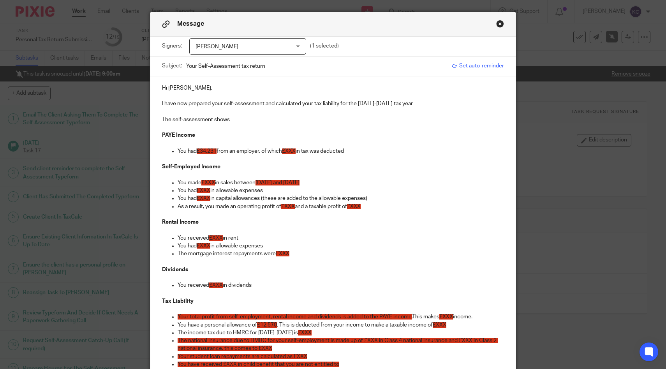  What do you see at coordinates (295, 317) in the screenshot?
I see `span: Your total profit from self-employment, rental income and dividends is added to the PAYE income.` at bounding box center [295, 317].